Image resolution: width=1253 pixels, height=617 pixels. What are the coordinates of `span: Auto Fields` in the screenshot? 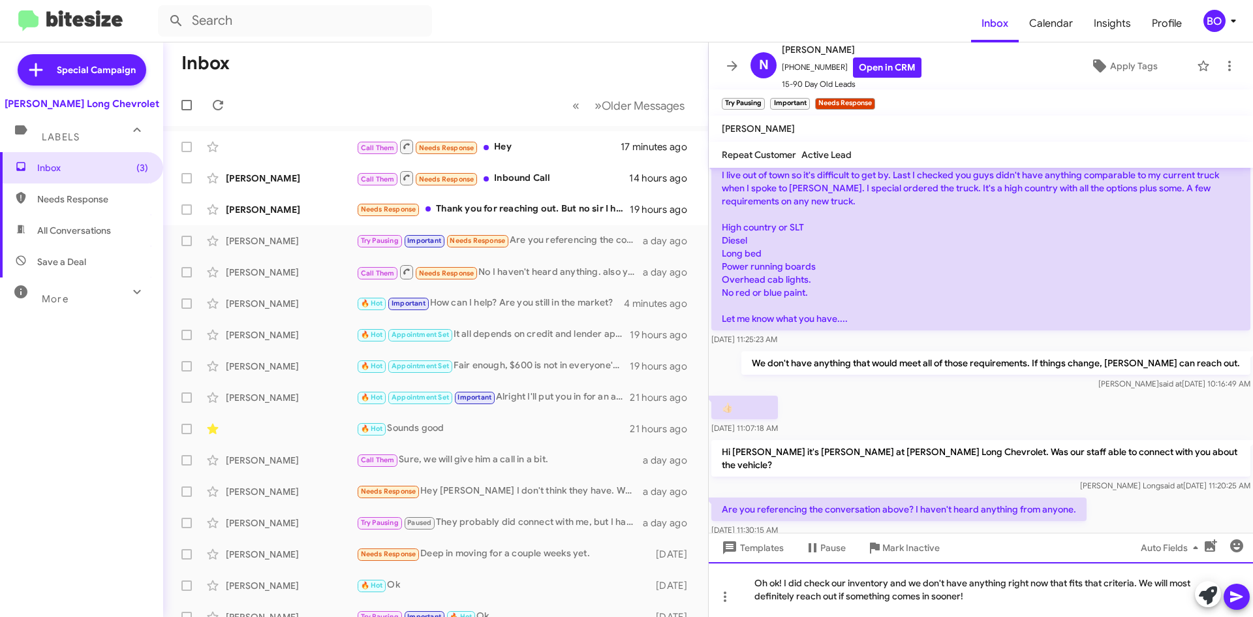 It's located at (1172, 548).